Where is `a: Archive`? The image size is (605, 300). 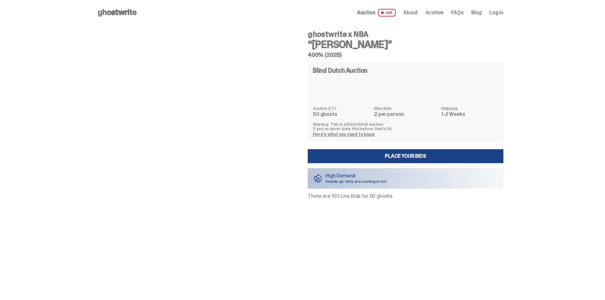 a: Archive is located at coordinates (434, 13).